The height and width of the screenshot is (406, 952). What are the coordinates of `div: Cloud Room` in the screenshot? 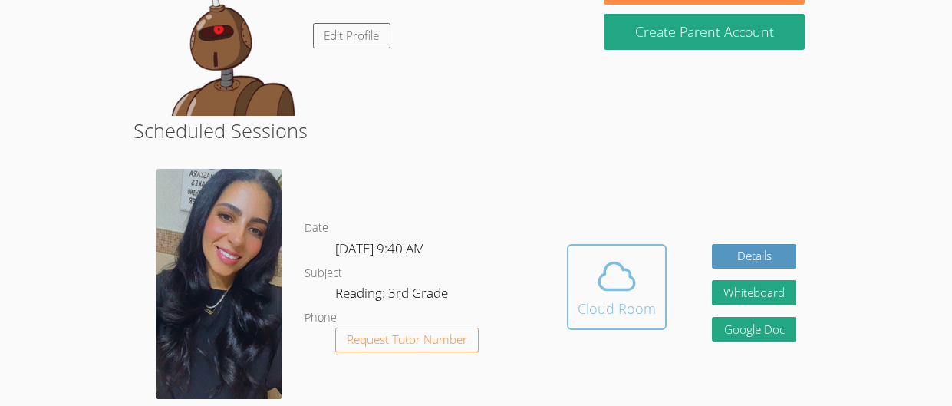 It's located at (617, 308).